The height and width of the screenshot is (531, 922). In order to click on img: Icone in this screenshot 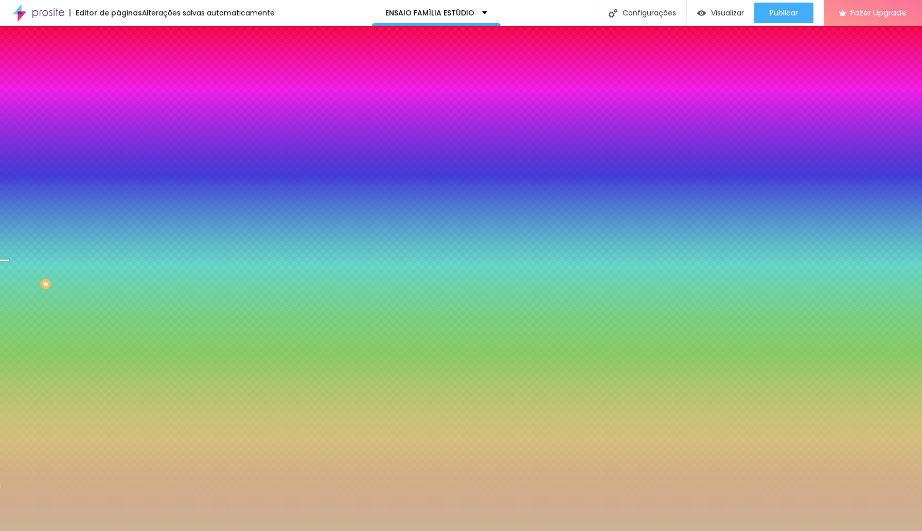, I will do `click(613, 13)`.